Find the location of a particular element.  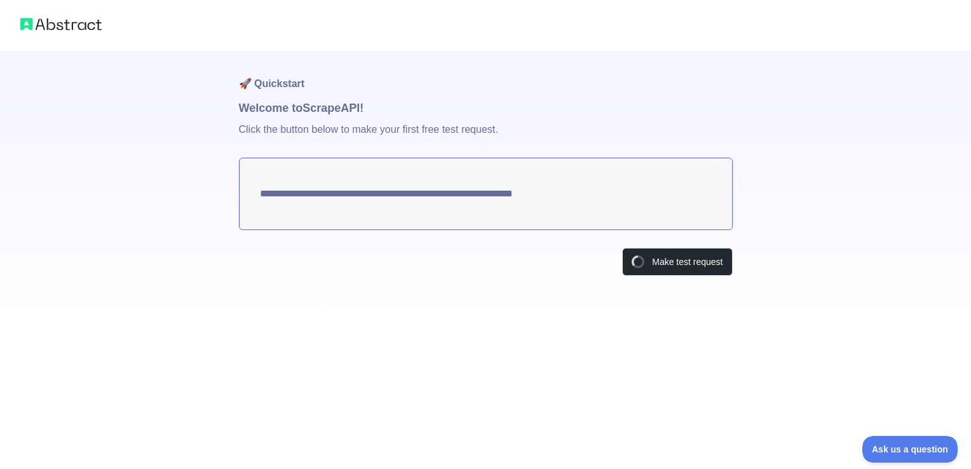

h1: 🚀 Quickstart is located at coordinates (485, 75).